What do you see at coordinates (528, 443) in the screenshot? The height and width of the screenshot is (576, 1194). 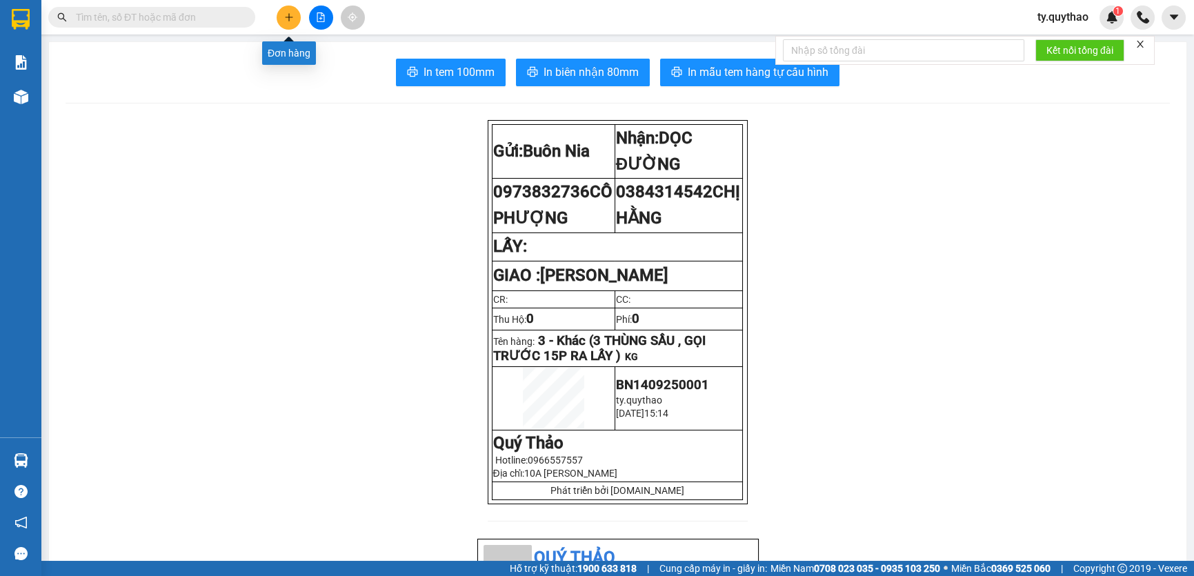 I see `strong: Quý Thảo` at bounding box center [528, 443].